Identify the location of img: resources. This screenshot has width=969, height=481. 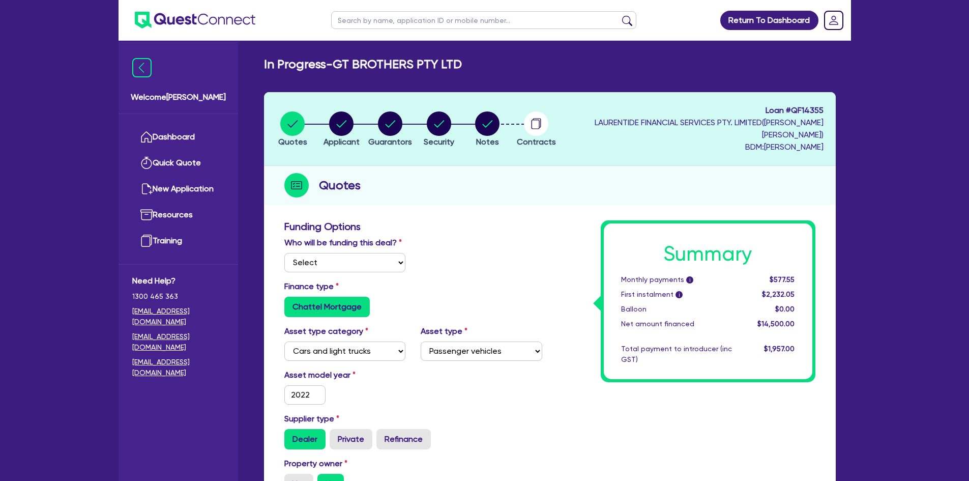
(147, 215).